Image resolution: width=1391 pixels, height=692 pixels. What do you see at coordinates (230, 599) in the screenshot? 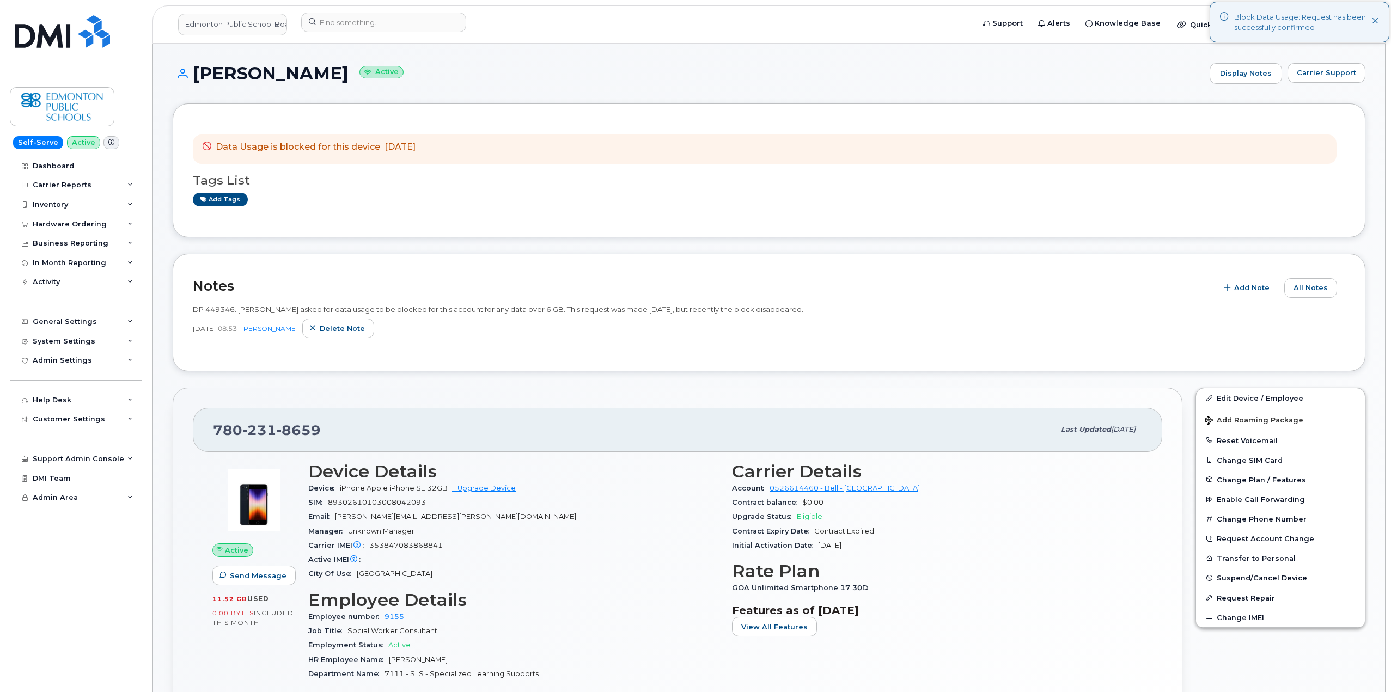
I see `span: 11.52 GB` at bounding box center [230, 599].